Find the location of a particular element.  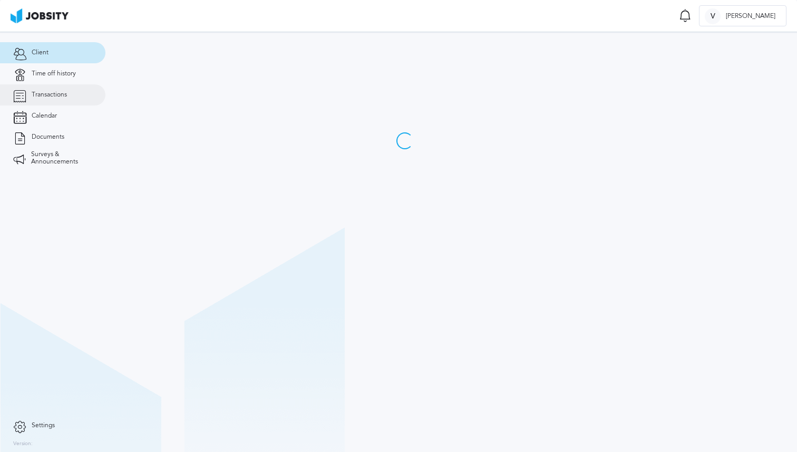

label: Version: is located at coordinates (23, 444).